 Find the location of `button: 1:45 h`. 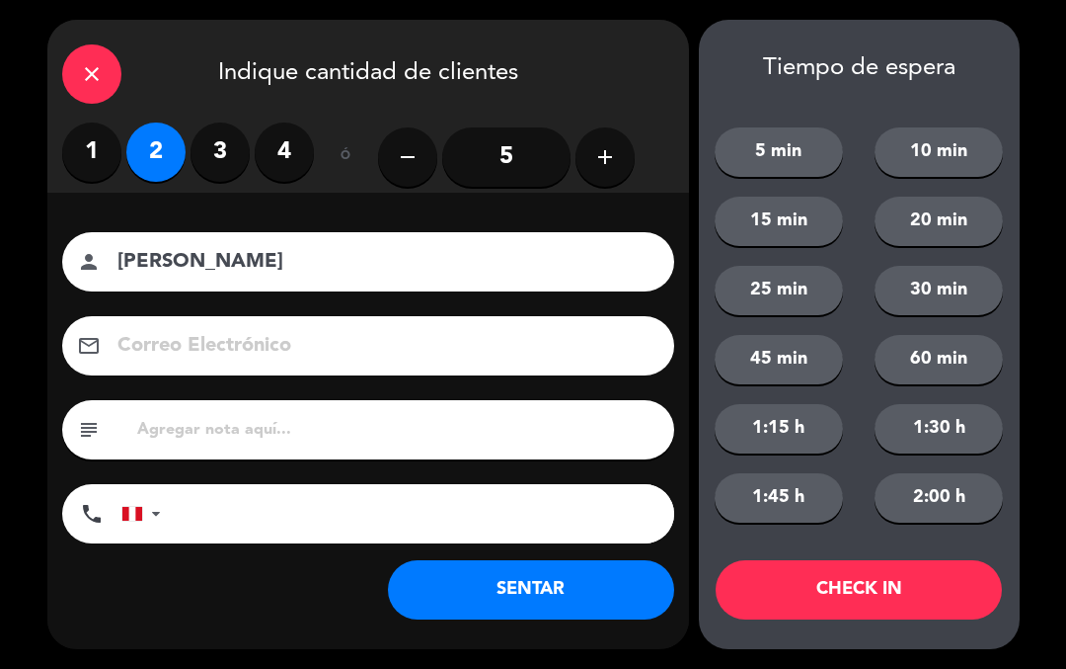

button: 1:45 h is located at coordinates (779, 498).